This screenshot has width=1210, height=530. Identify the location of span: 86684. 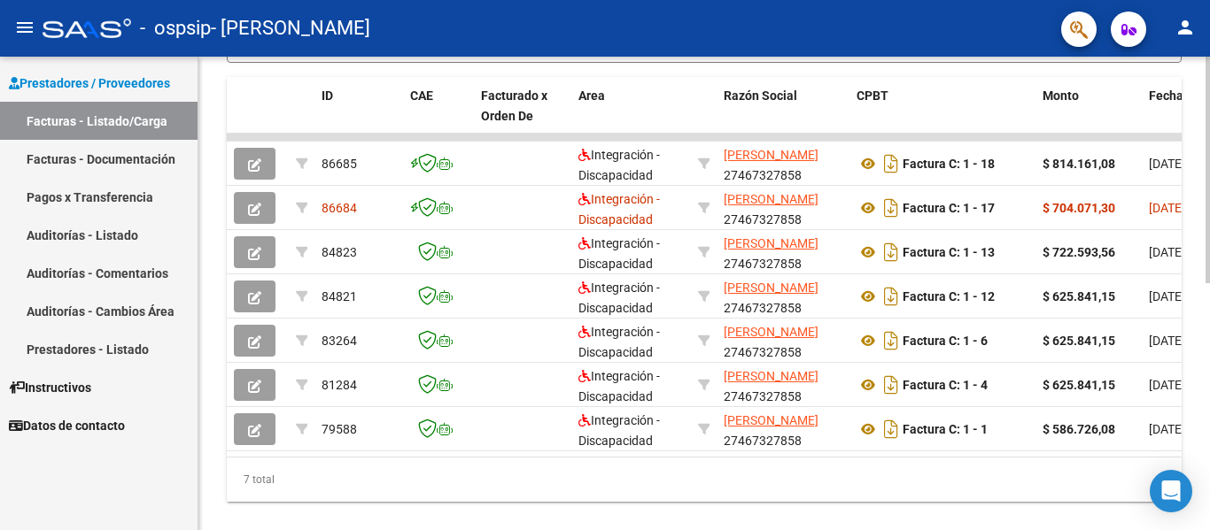
(339, 208).